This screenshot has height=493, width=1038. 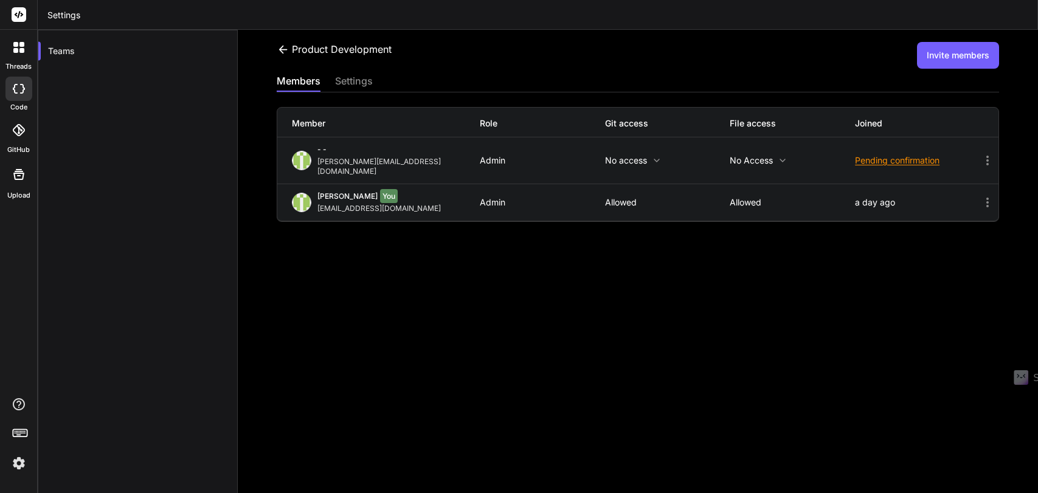 I want to click on div: Role, so click(x=542, y=123).